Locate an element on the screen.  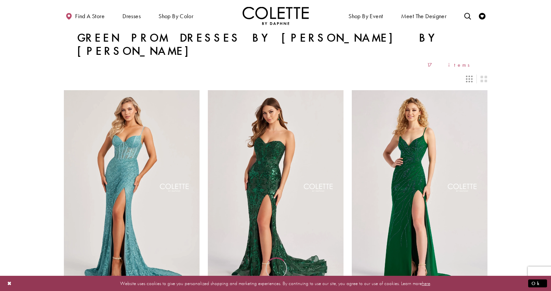
a: Visit Colette by Daphne Style No. CL8510 Page is located at coordinates (419, 189).